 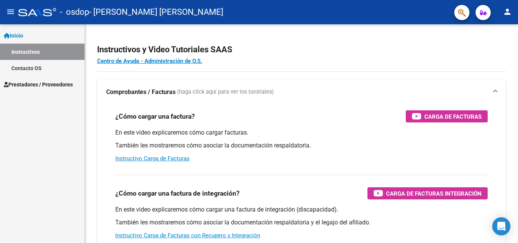 What do you see at coordinates (302, 223) in the screenshot?
I see `p: También les mostraremos cómo asociar la documentación respaldatoria y el legajo del afiliado.` at bounding box center [302, 223].